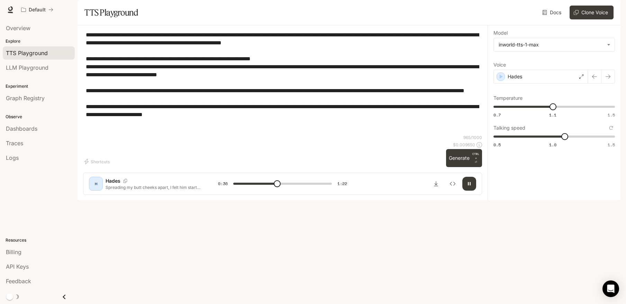 The width and height of the screenshot is (626, 304). What do you see at coordinates (552, 12) in the screenshot?
I see `a: Docs` at bounding box center [552, 12].